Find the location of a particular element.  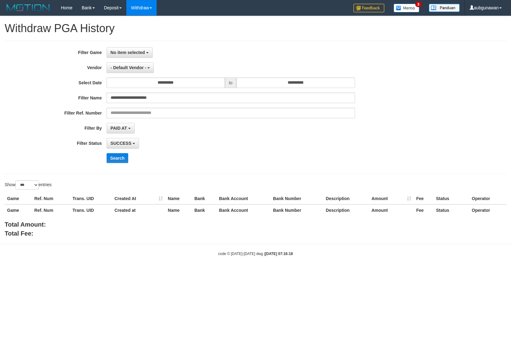

b: Total Amount: is located at coordinates (25, 224).